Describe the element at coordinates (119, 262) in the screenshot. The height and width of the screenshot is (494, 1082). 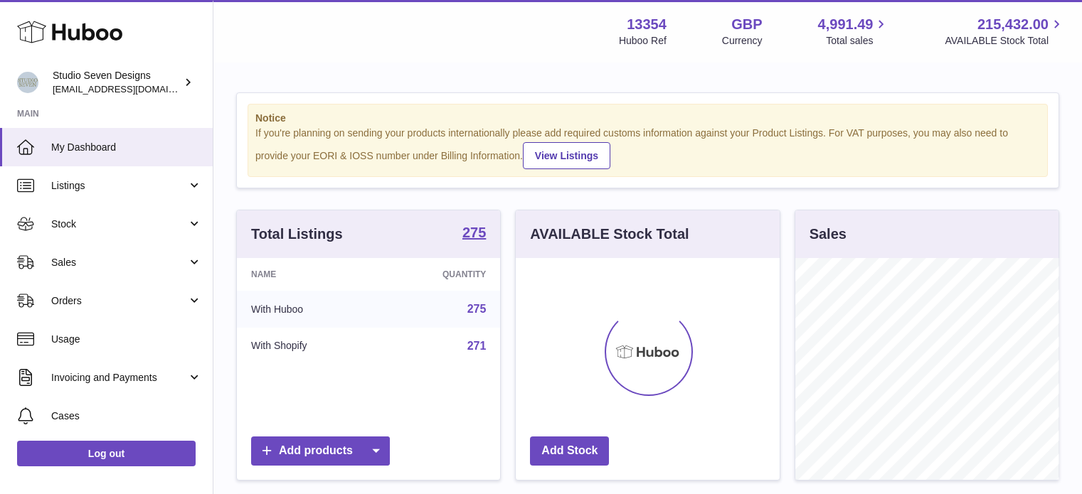
I see `span: Sales` at that location.